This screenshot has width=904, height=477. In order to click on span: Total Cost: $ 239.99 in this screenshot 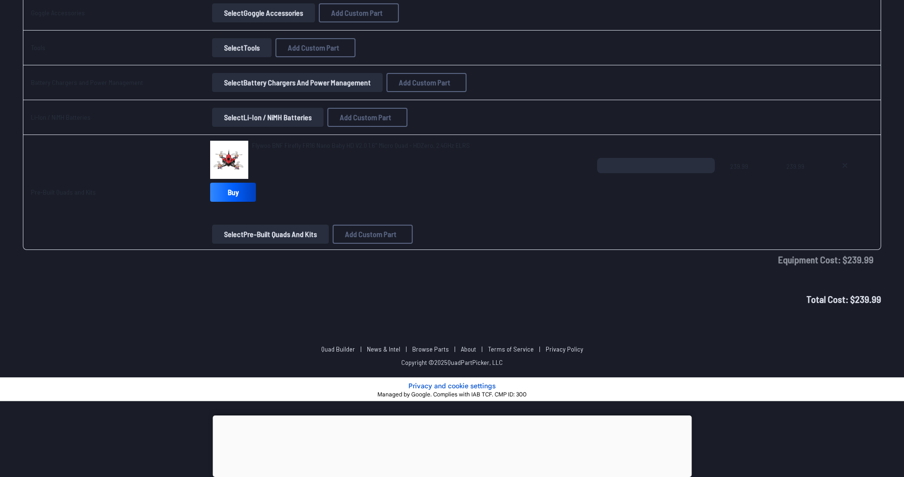, I will do `click(844, 299)`.